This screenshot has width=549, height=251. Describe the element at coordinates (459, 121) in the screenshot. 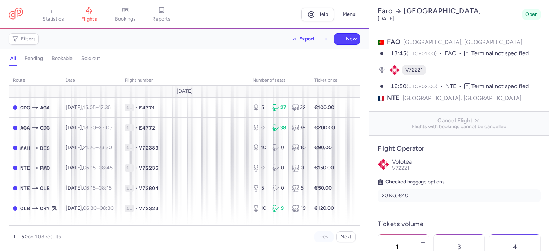

I see `span: Cancel Flight` at that location.